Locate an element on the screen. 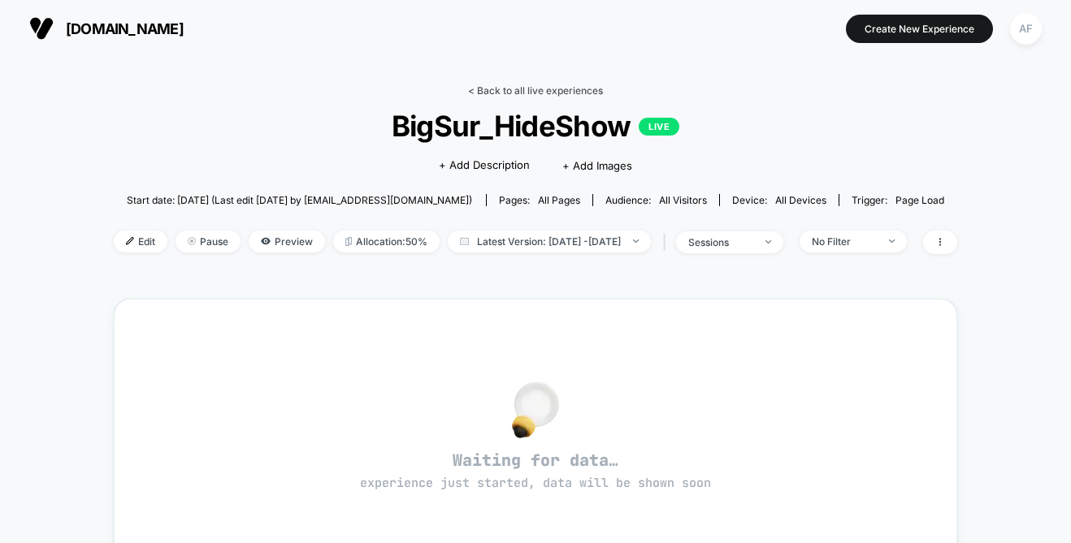 The image size is (1071, 543). a: < Back to all live experiences is located at coordinates (535, 90).